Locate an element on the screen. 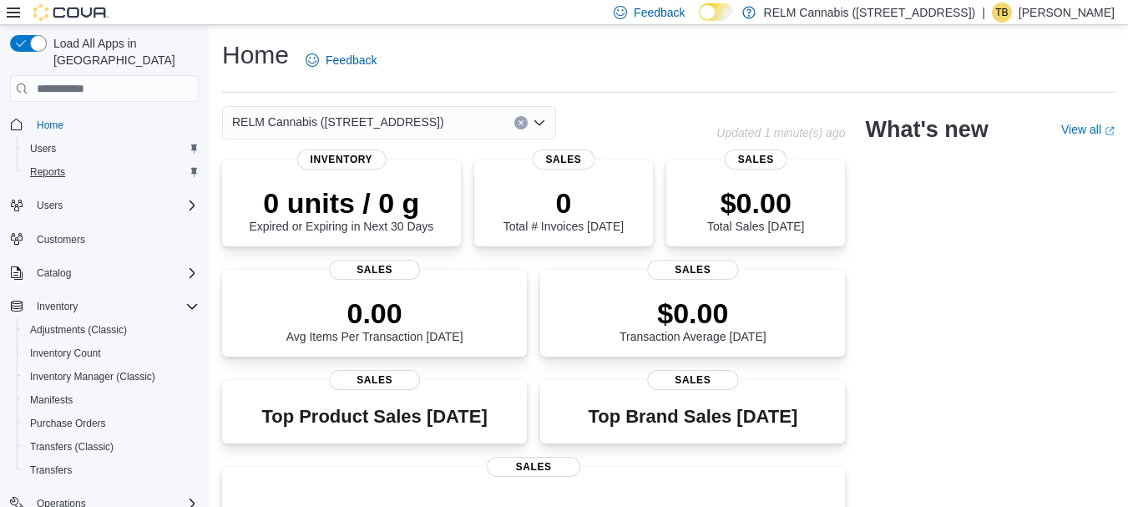  svg: External link is located at coordinates (1109, 131).